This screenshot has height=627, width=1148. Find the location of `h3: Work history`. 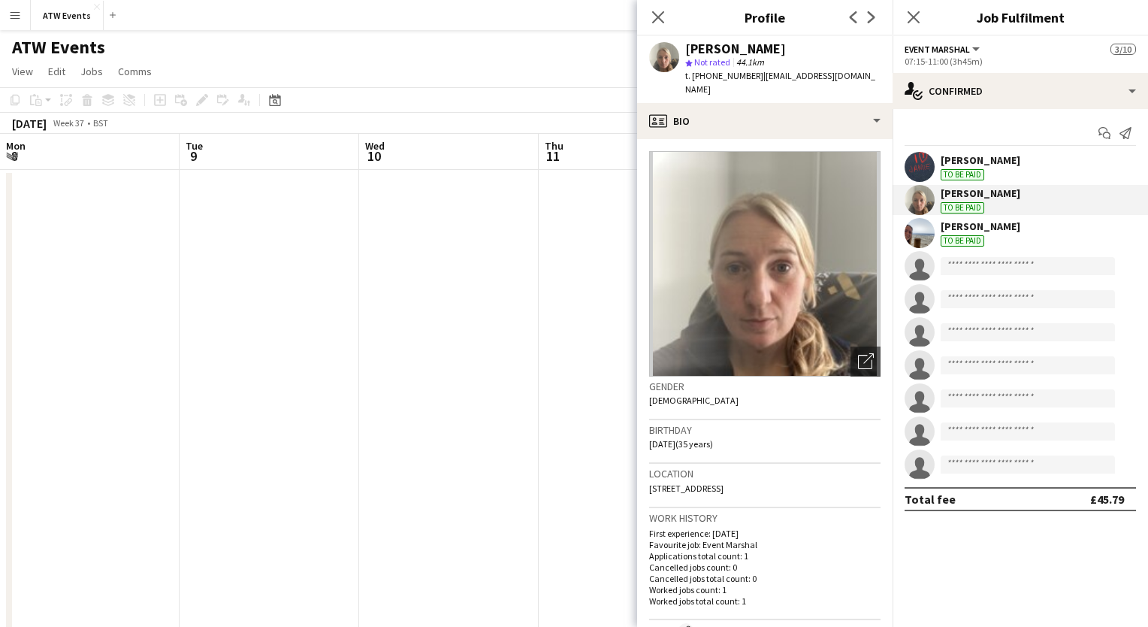

h3: Work history is located at coordinates (765, 518).